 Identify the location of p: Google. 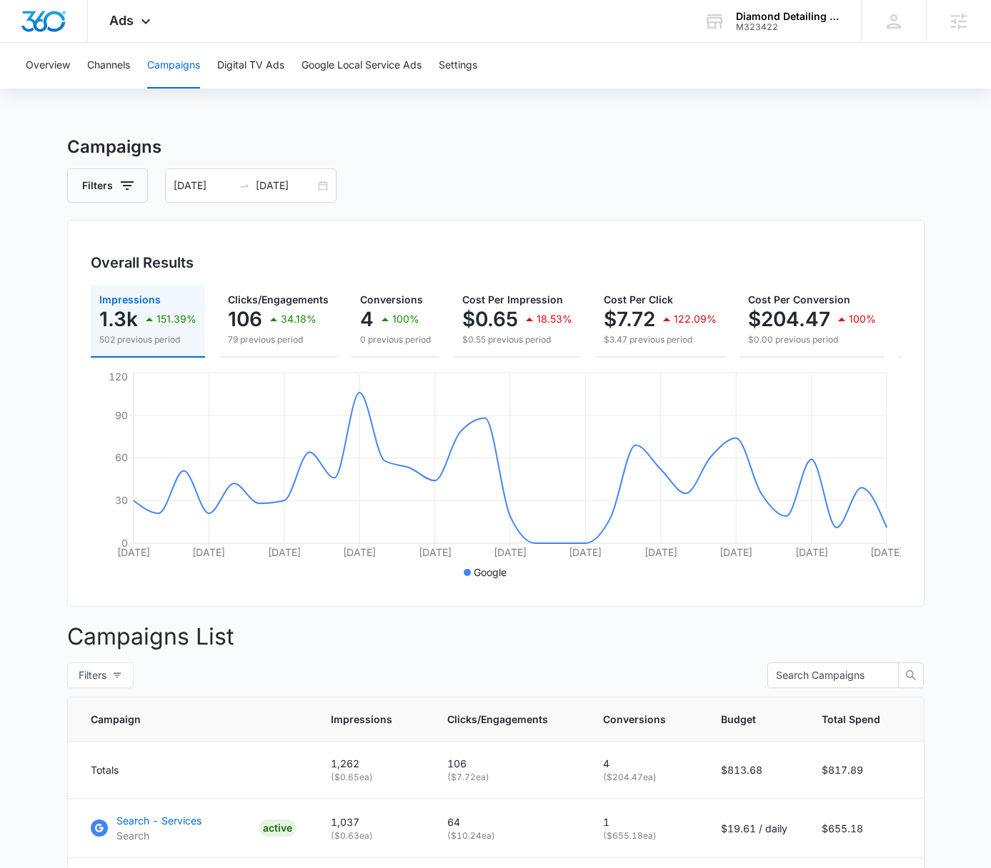
(490, 572).